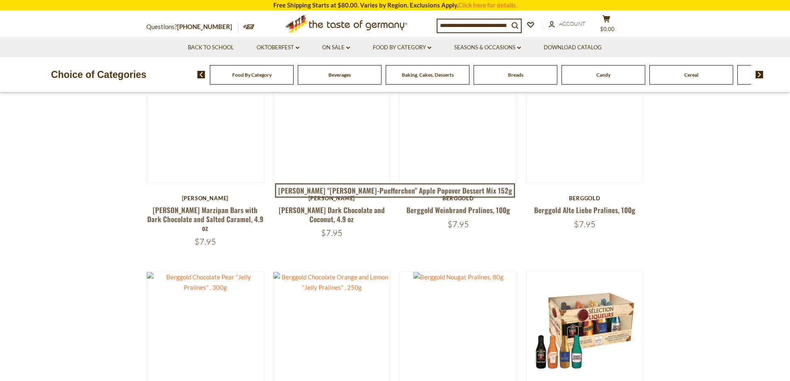 Image resolution: width=790 pixels, height=381 pixels. I want to click on img: Berggold Nougat Pralines, 80g, so click(458, 277).